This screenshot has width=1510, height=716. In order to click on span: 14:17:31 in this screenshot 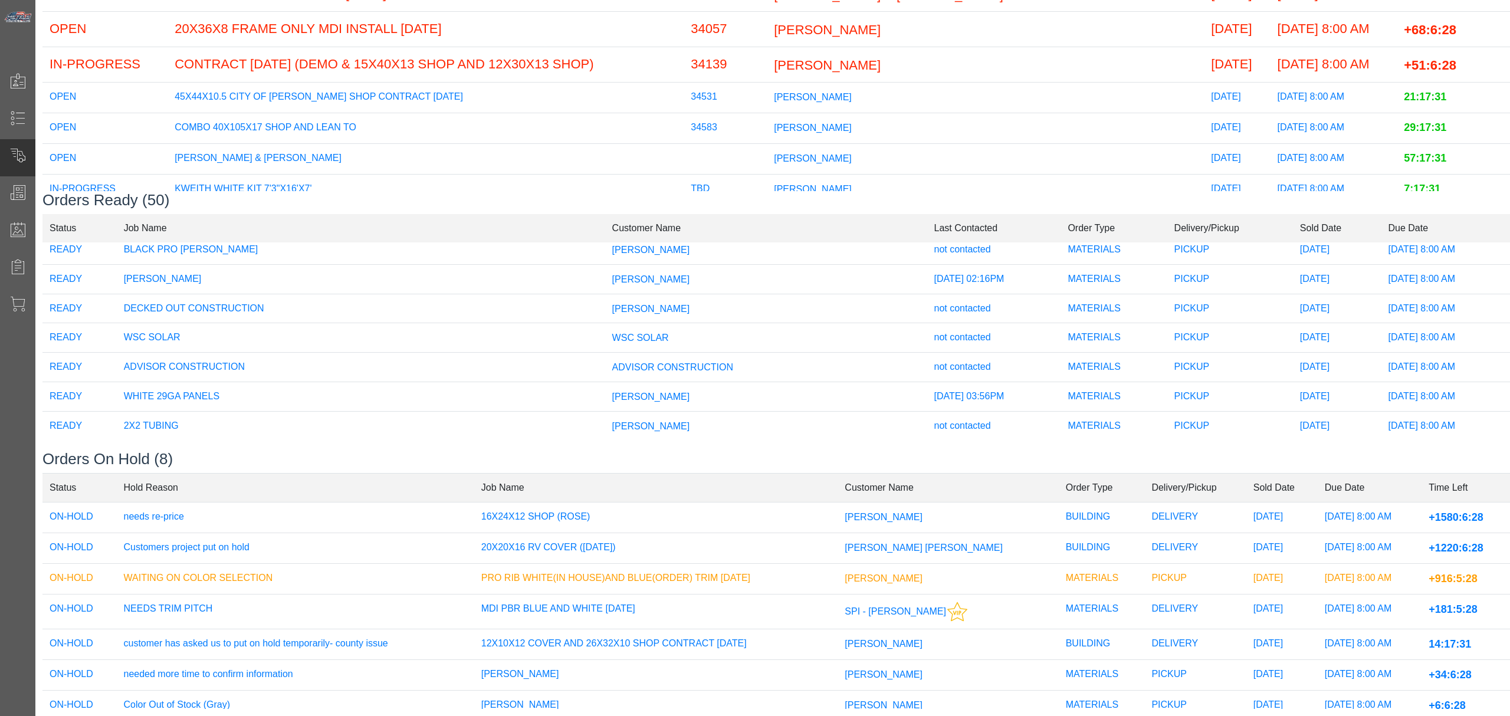, I will do `click(1450, 644)`.